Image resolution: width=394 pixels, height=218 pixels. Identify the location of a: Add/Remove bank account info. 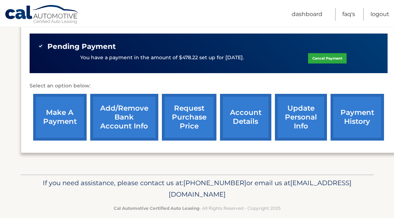
(124, 117).